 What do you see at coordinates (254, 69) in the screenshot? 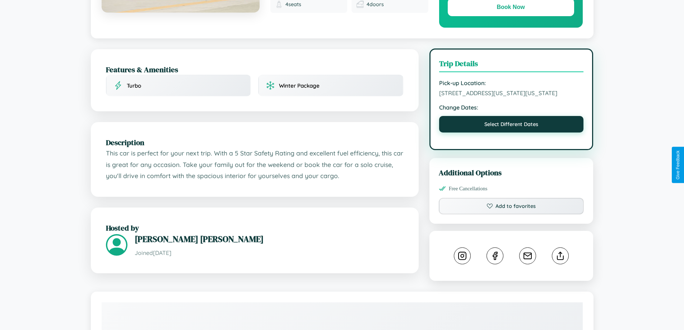
I see `h2: Features & Amenities` at bounding box center [254, 69].